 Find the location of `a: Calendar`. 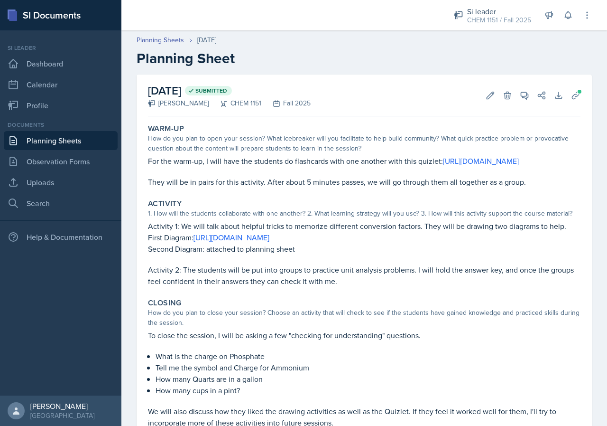

a: Calendar is located at coordinates (61, 84).